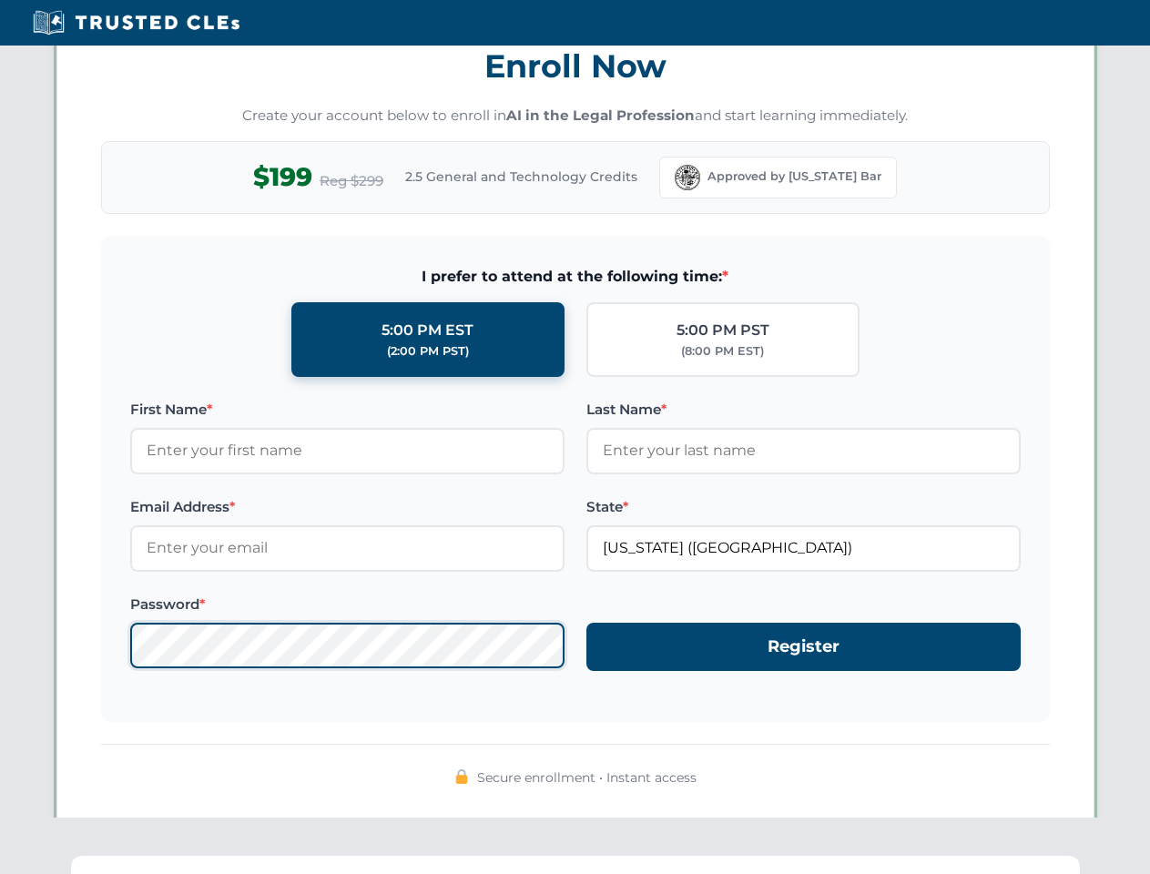  I want to click on p: Create your account below to enroll in and start learning immediately., so click(575, 116).